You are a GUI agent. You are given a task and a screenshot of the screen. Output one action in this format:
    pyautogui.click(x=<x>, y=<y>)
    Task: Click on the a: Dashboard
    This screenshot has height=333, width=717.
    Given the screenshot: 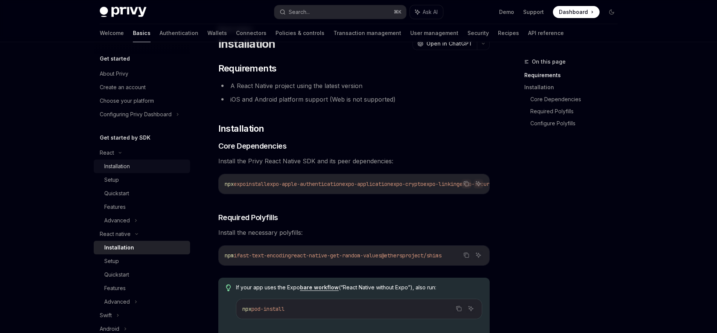 What is the action you would take?
    pyautogui.click(x=576, y=12)
    